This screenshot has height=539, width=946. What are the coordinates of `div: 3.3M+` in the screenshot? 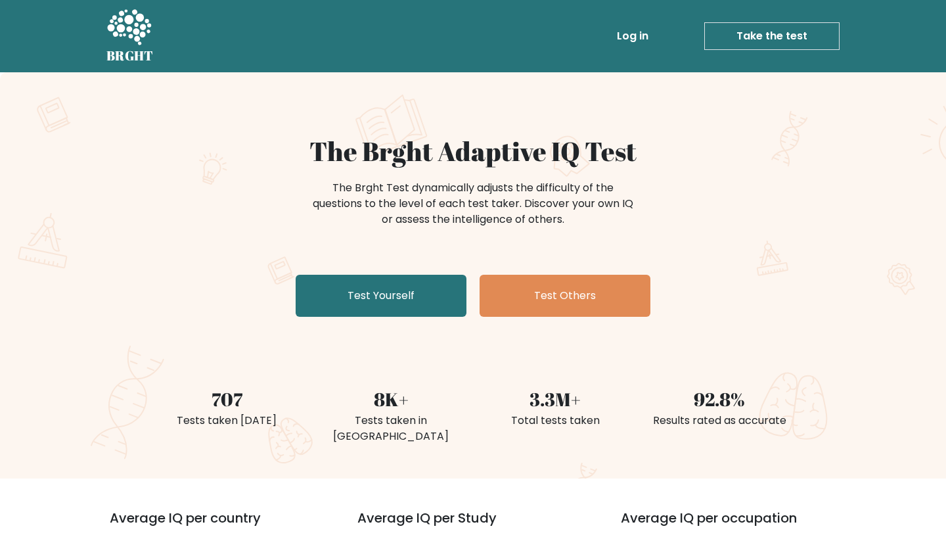 It's located at (555, 399).